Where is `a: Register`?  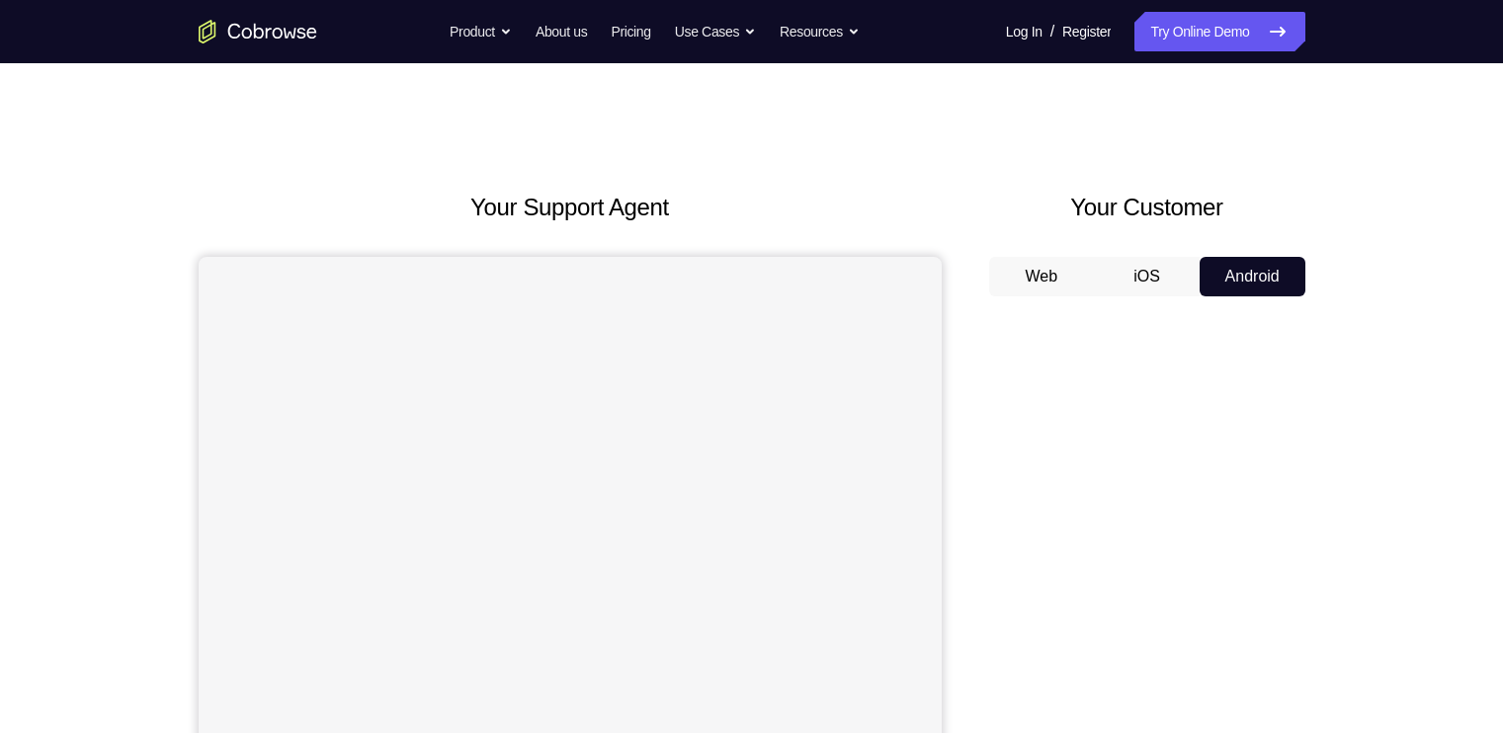 a: Register is located at coordinates (1086, 32).